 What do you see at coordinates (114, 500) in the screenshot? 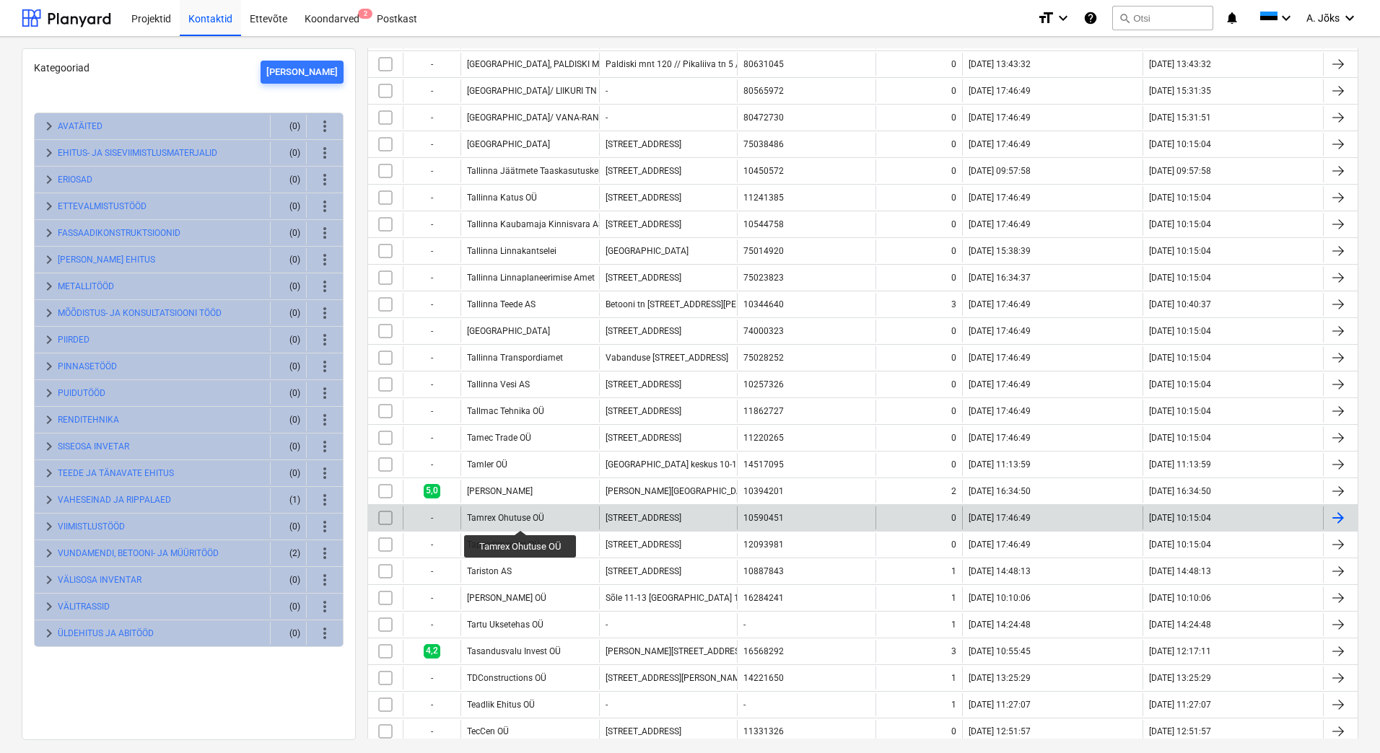
I see `button: VAHESEINAD JA RIPPALAED` at bounding box center [114, 500].